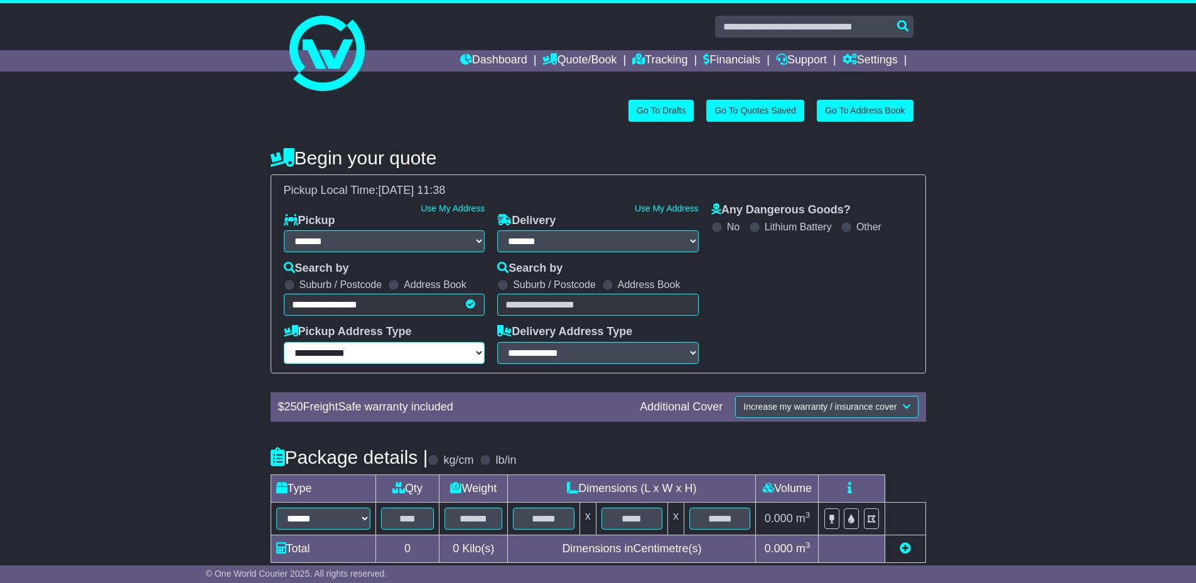 This screenshot has height=583, width=1196. I want to click on a: Dashboard, so click(493, 61).